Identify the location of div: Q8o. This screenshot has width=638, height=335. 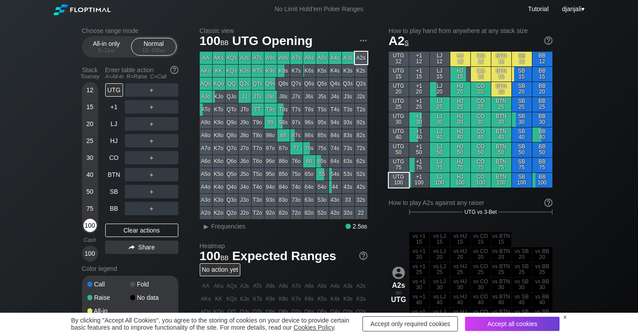
(232, 136).